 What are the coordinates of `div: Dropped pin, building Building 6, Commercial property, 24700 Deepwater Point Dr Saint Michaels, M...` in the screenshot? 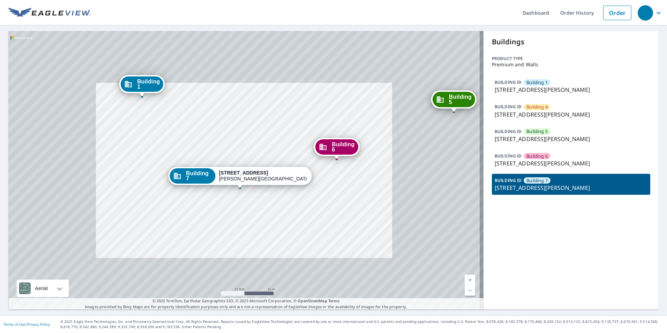 It's located at (337, 149).